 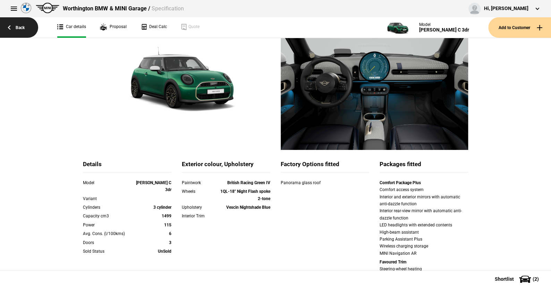 I want to click on img: bmw.png, so click(x=26, y=8).